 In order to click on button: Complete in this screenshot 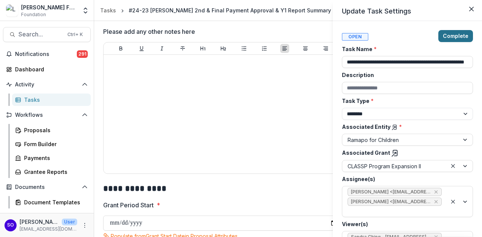, I will do `click(455, 36)`.